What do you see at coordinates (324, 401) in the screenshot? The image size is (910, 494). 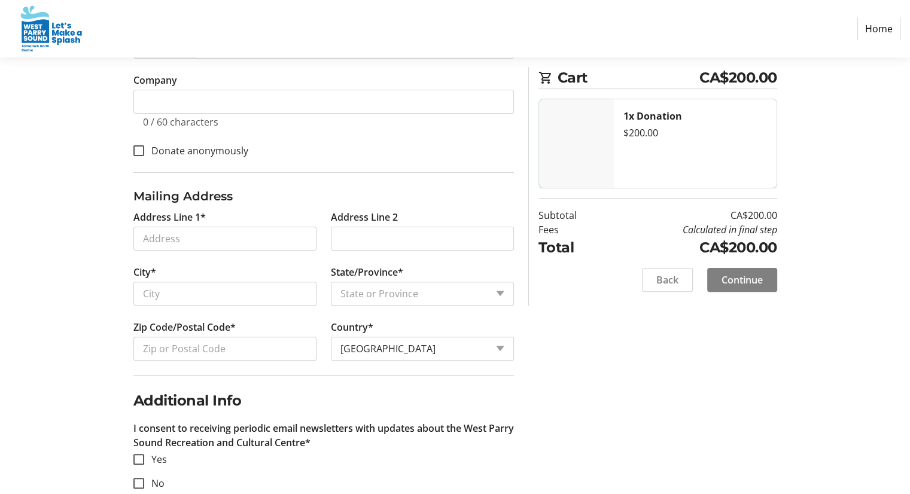 I see `h2: Additional Info` at bounding box center [324, 401].